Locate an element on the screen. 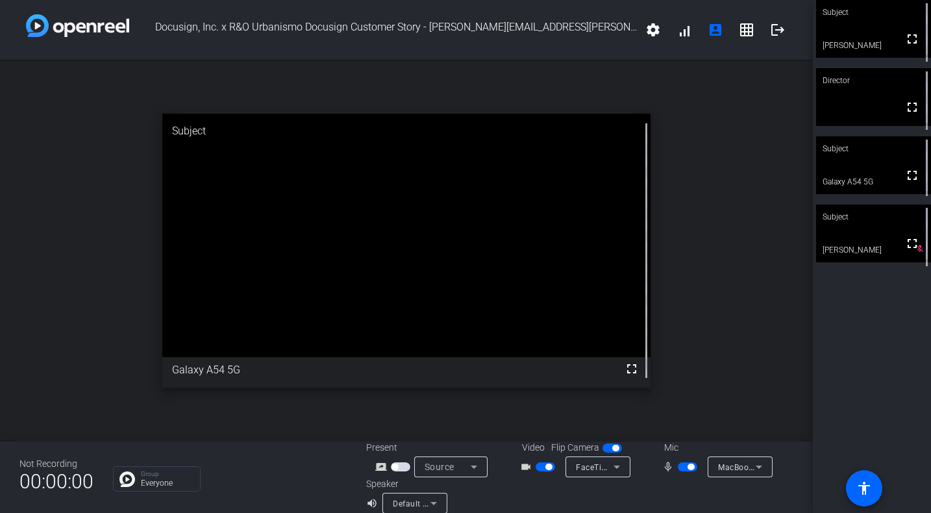 Image resolution: width=931 pixels, height=513 pixels. p: Group is located at coordinates (167, 474).